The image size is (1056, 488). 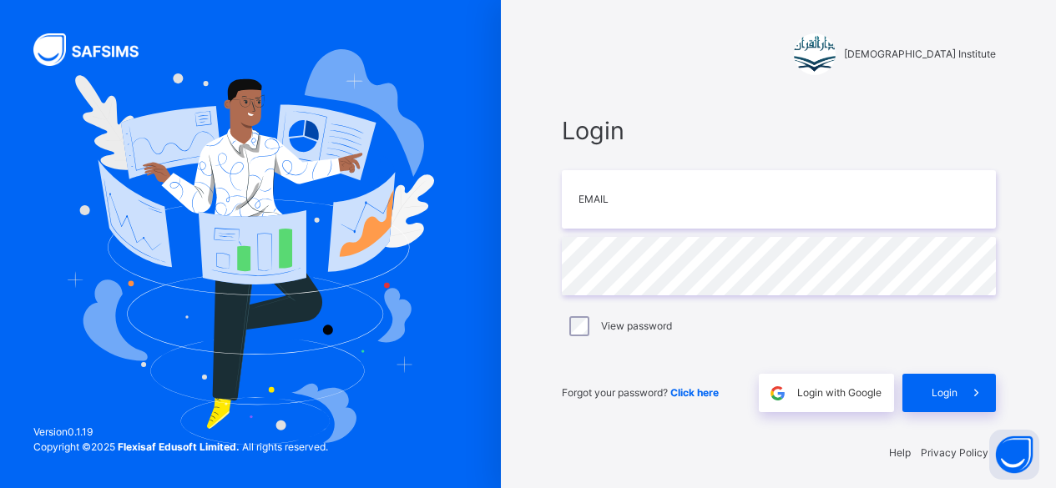 What do you see at coordinates (640, 392) in the screenshot?
I see `span: Forgot your password?` at bounding box center [640, 392].